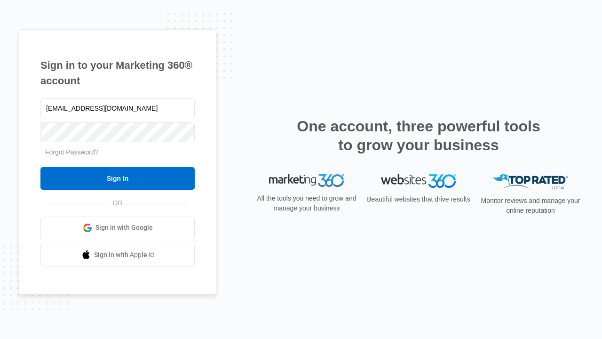  What do you see at coordinates (124, 227) in the screenshot?
I see `span: Sign in with Google` at bounding box center [124, 227].